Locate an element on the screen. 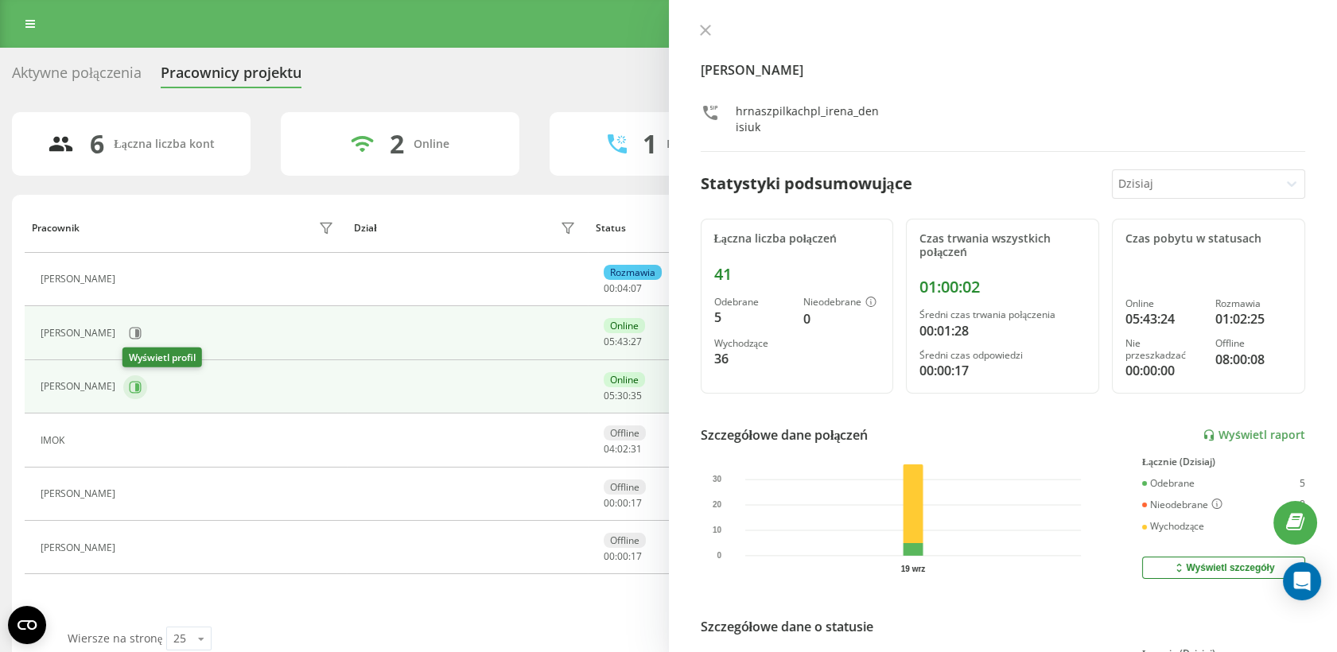  div: Pracownicy projektu is located at coordinates (231, 76).